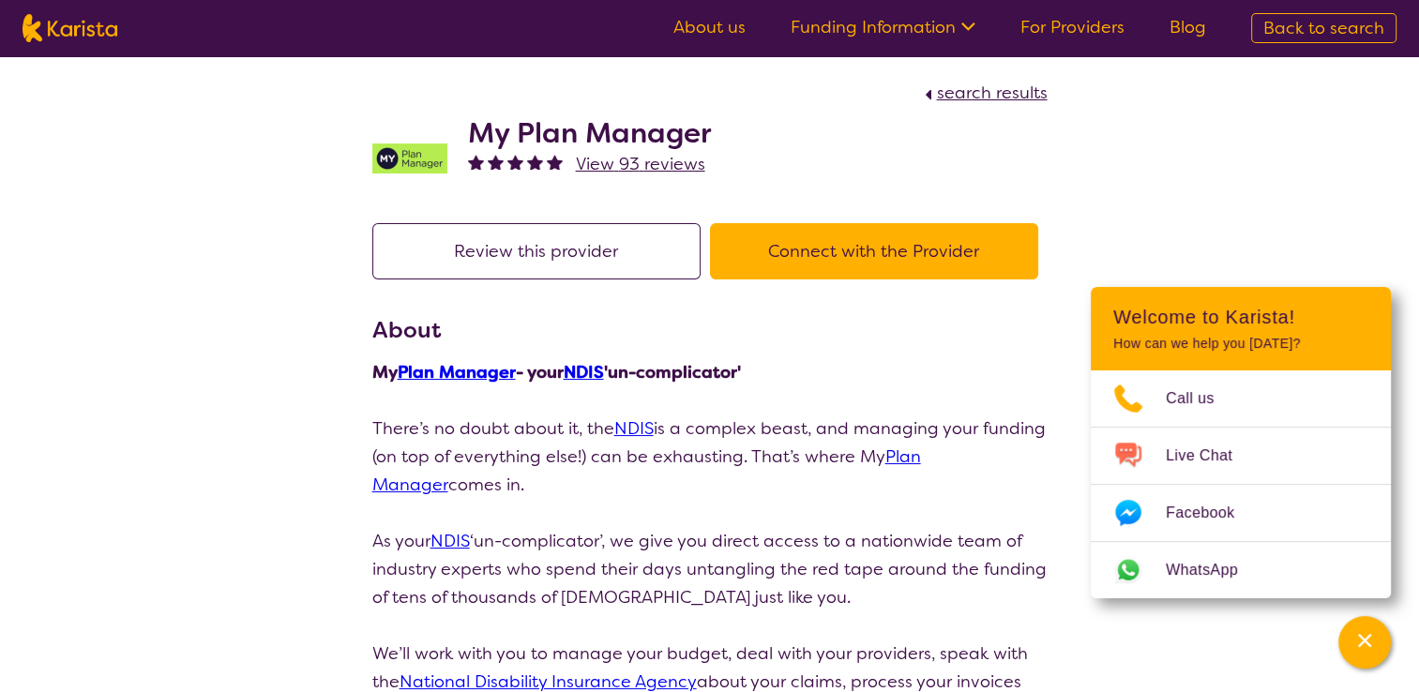 This screenshot has width=1419, height=692. I want to click on span: Back to search, so click(1323, 28).